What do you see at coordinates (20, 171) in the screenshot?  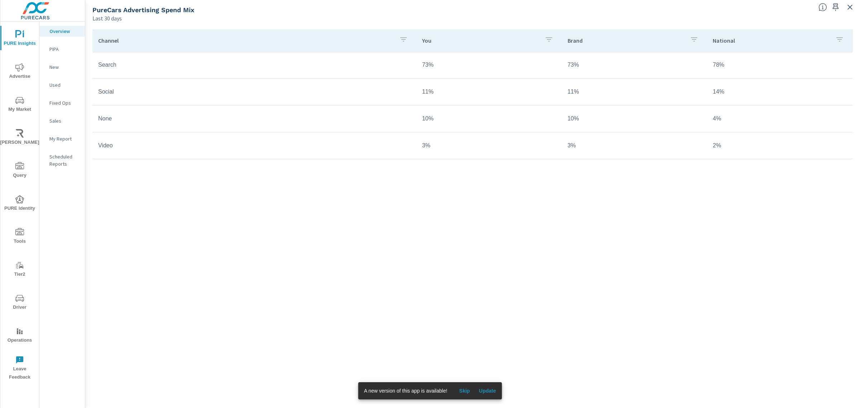 I see `span: Query` at bounding box center [20, 171].